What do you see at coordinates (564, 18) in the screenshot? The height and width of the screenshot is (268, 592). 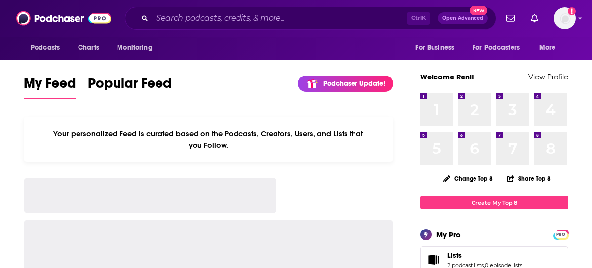 I see `button: Show profile menu` at bounding box center [564, 18].